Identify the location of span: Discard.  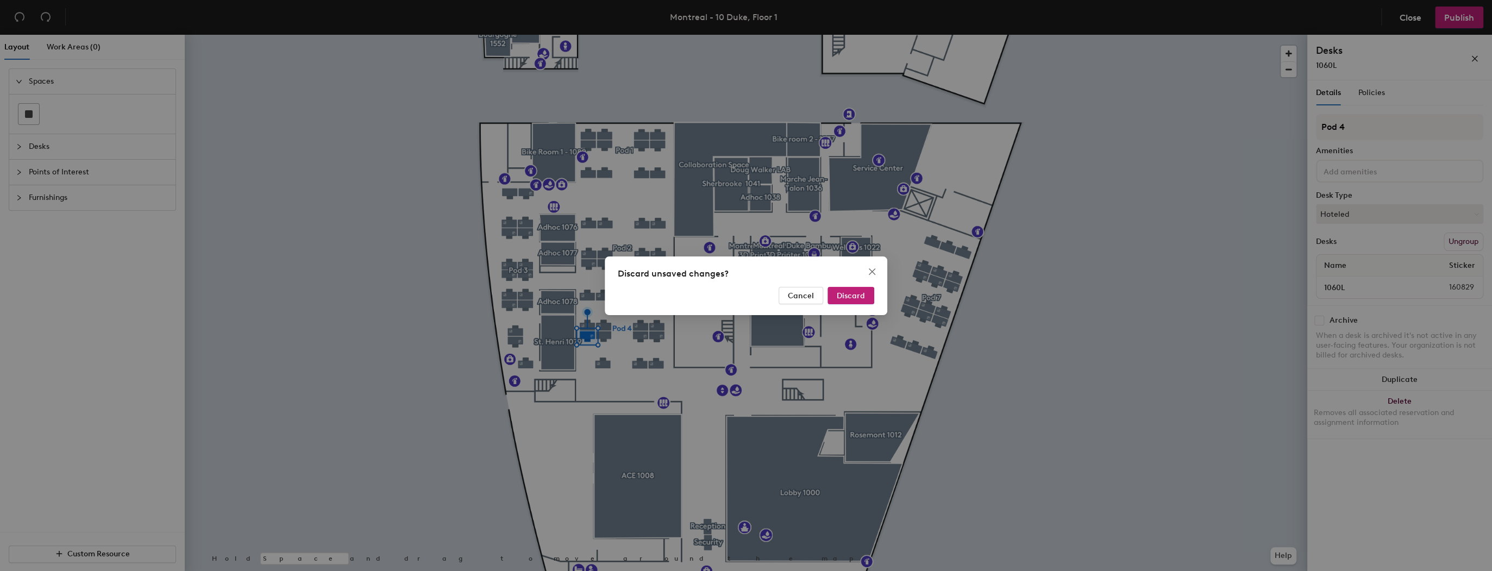
(851, 295).